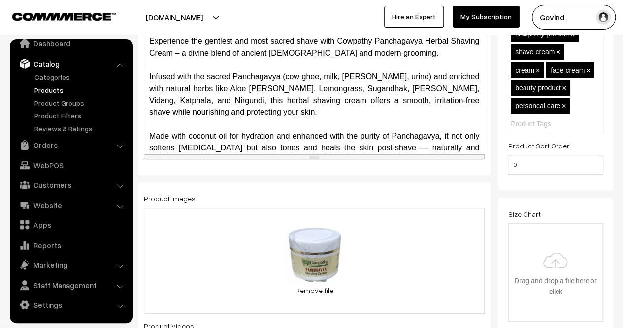 The image size is (623, 328). Describe the element at coordinates (535, 52) in the screenshot. I see `span: shave cream` at that location.